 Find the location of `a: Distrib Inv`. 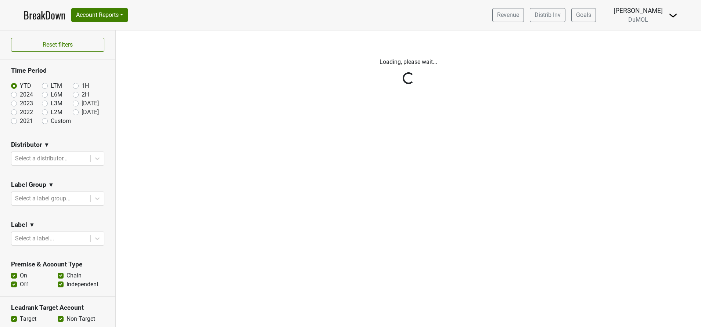

a: Distrib Inv is located at coordinates (547, 15).